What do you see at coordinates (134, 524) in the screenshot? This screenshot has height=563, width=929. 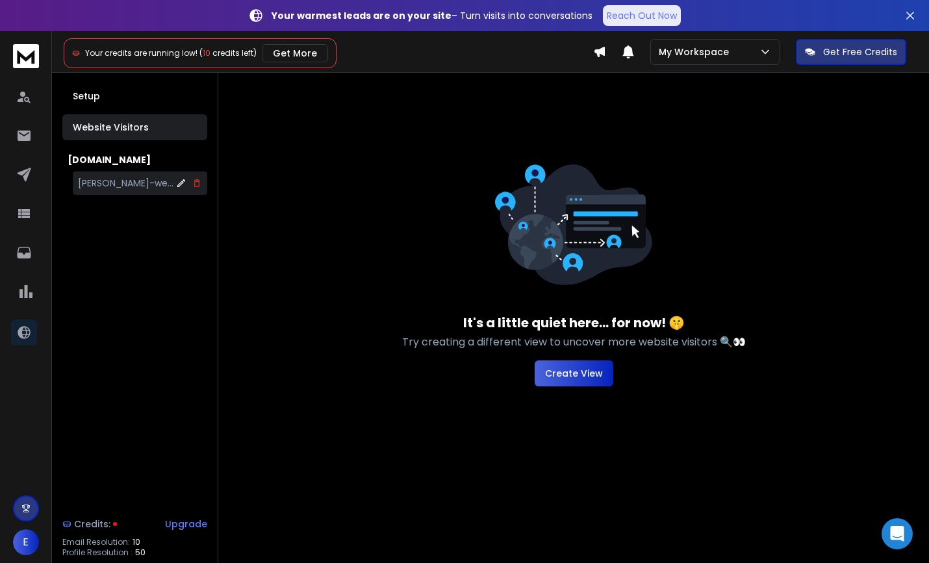 I see `a: Credits:Upgrade` at bounding box center [134, 524].